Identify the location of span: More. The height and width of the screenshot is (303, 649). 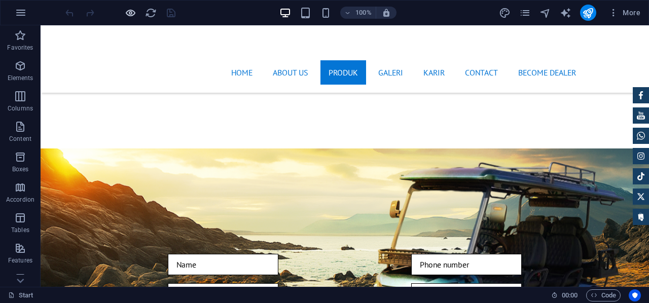
(624, 13).